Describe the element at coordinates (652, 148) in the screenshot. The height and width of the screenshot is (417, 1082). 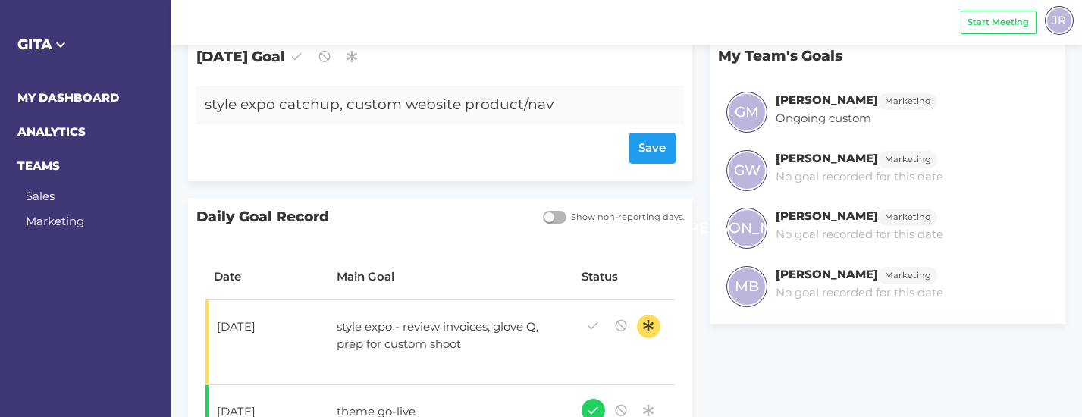
I see `span: Save` at that location.